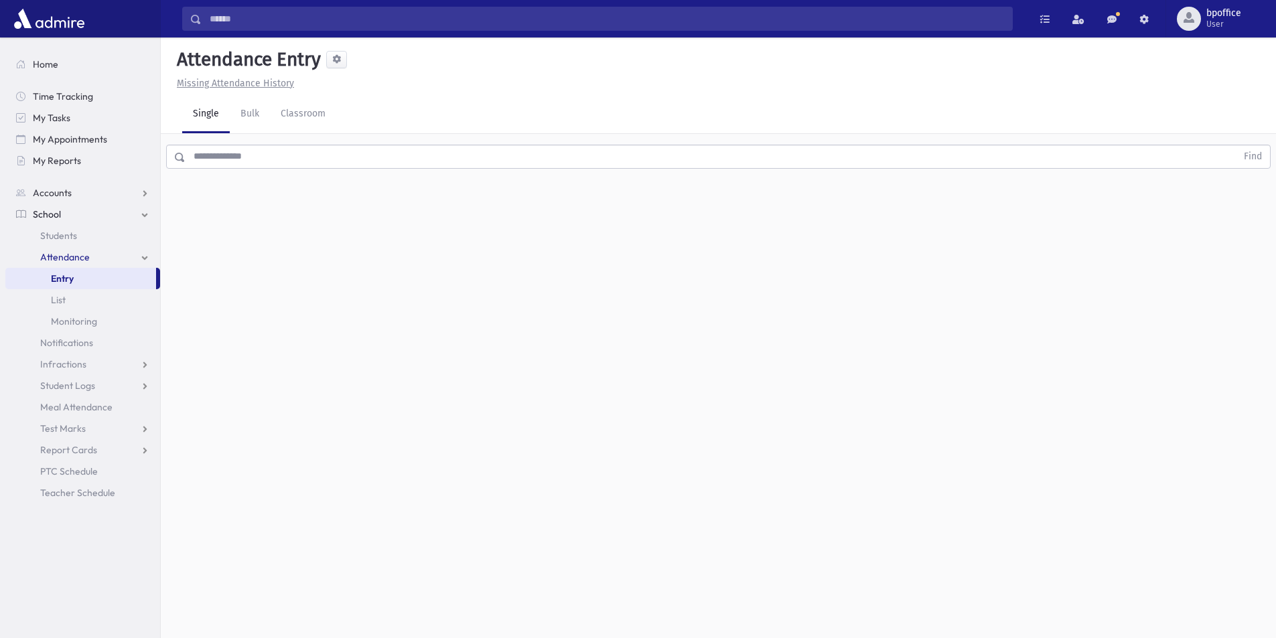 The width and height of the screenshot is (1276, 638). What do you see at coordinates (82, 236) in the screenshot?
I see `a: Students` at bounding box center [82, 236].